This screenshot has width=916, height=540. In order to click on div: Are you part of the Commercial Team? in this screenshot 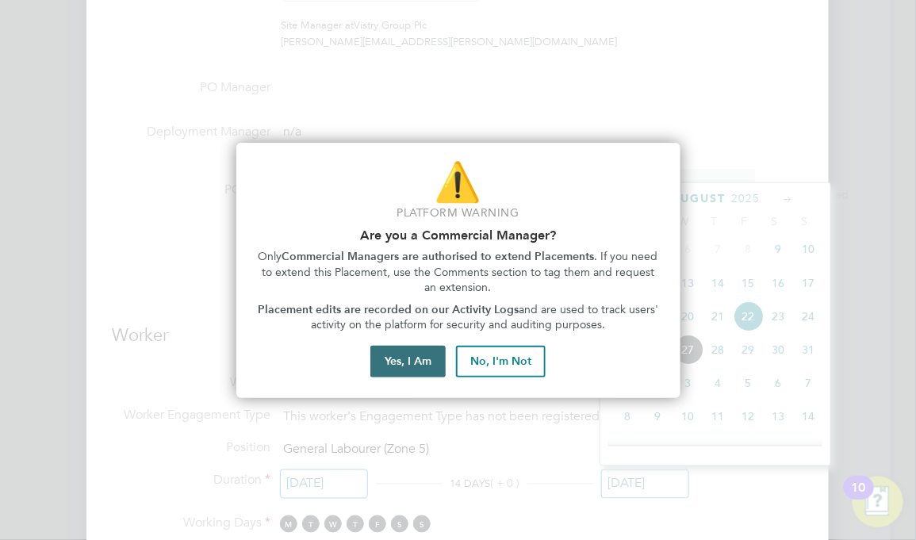, I will do `click(458, 270)`.